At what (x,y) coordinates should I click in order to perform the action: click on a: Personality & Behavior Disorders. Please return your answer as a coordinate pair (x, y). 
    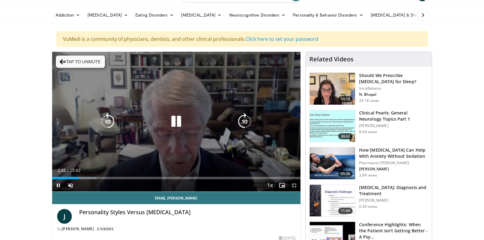
    Looking at the image, I should click on (328, 15).